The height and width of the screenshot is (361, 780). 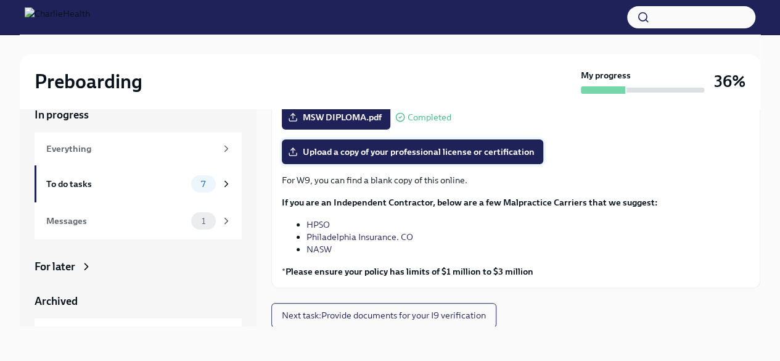 I want to click on a: Messages1, so click(x=138, y=221).